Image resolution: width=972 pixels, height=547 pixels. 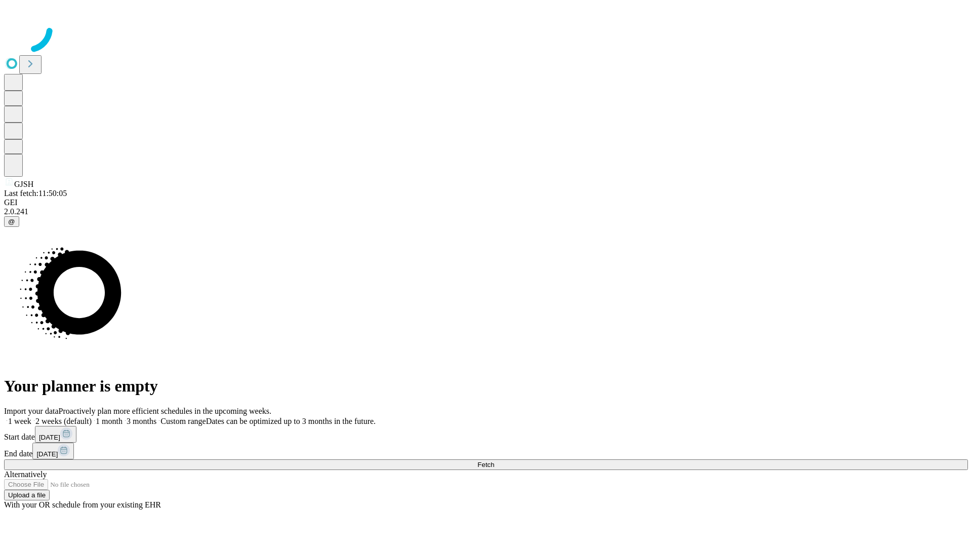 What do you see at coordinates (35, 193) in the screenshot?
I see `span: Last fetch: 11:50:05` at bounding box center [35, 193].